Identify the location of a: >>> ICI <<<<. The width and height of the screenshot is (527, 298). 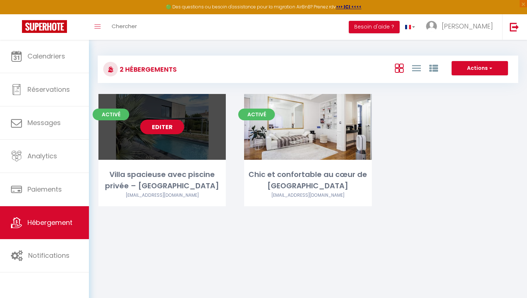
(349, 7).